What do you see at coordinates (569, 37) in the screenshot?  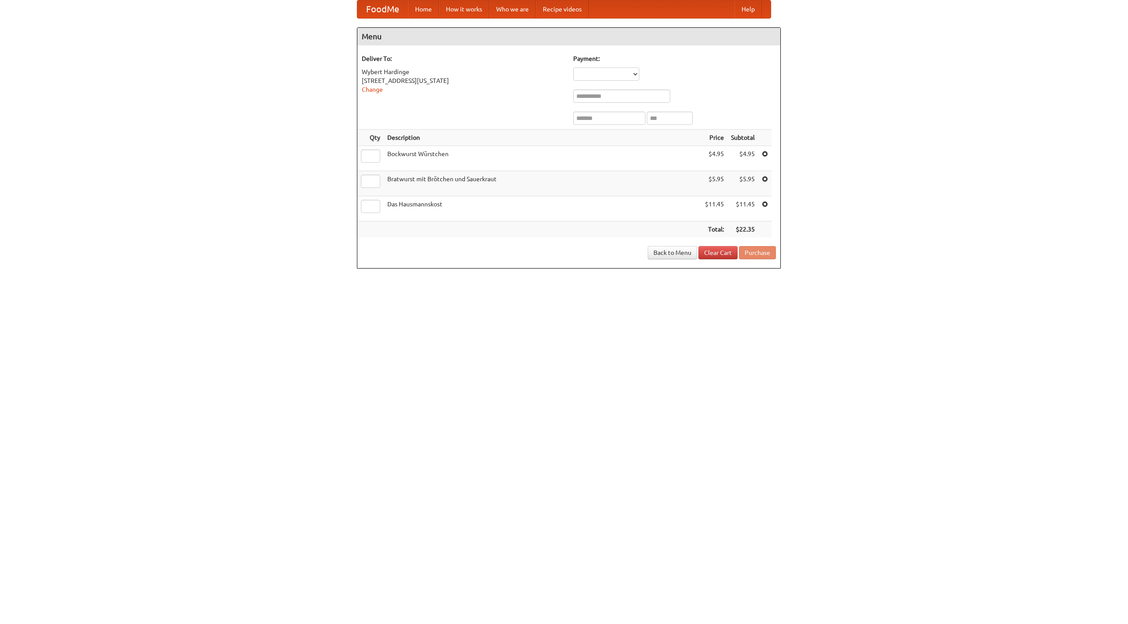 I see `h4: Menu` at bounding box center [569, 37].